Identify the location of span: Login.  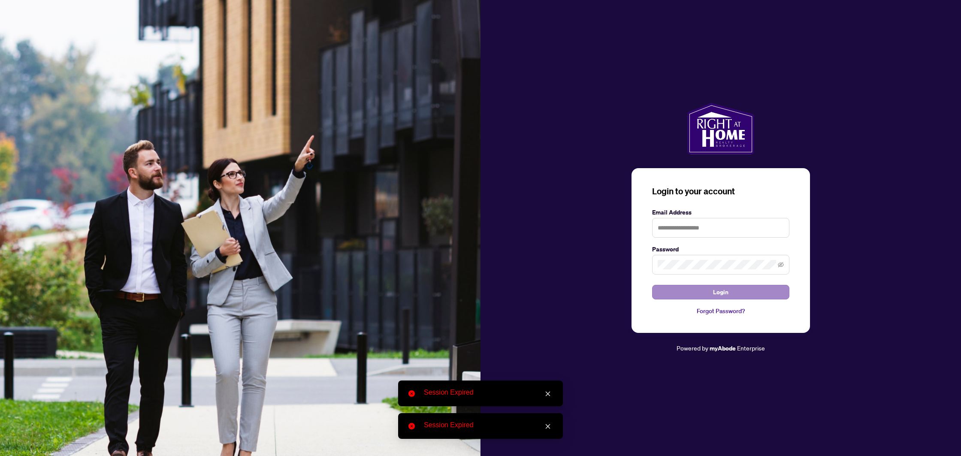
(721, 292).